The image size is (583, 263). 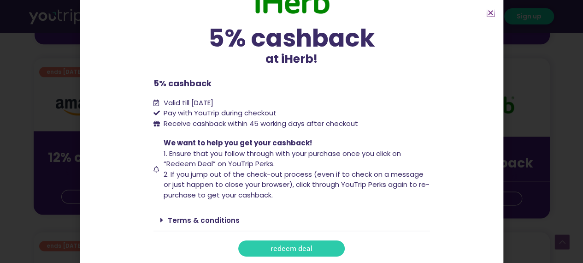 I want to click on span: Receive cashback within 45 working days after checkout, so click(x=259, y=124).